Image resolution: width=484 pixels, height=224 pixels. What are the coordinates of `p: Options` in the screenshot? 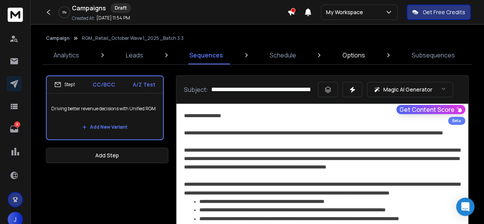 It's located at (354, 55).